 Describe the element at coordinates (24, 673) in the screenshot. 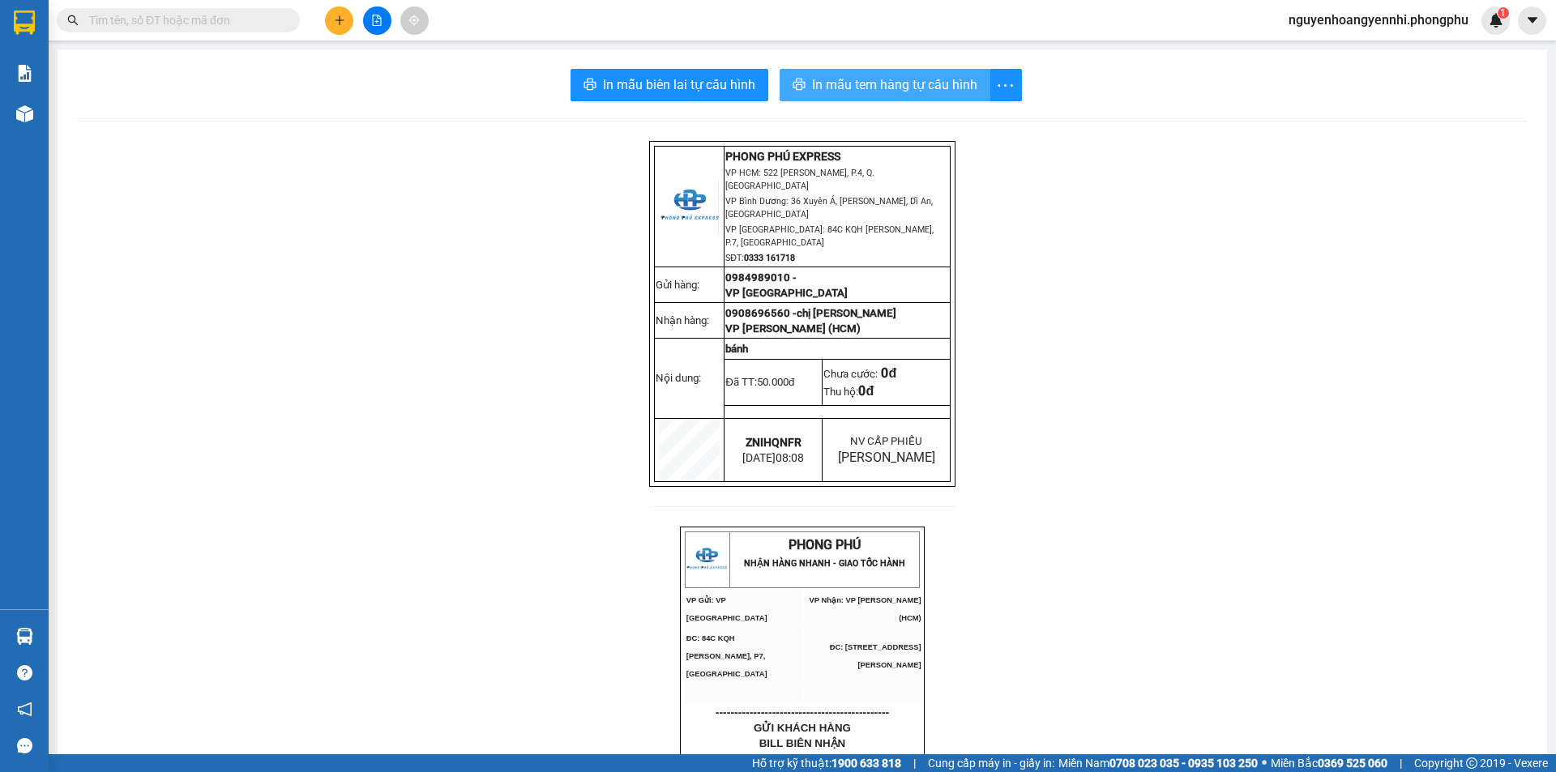

I see `span: question-circle` at that location.